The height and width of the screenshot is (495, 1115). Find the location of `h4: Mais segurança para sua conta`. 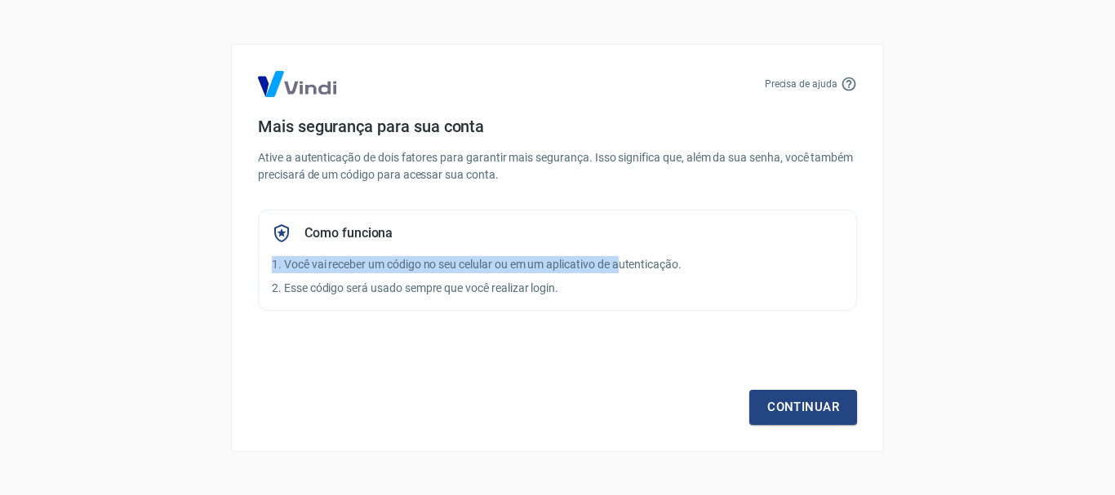

h4: Mais segurança para sua conta is located at coordinates (557, 126).